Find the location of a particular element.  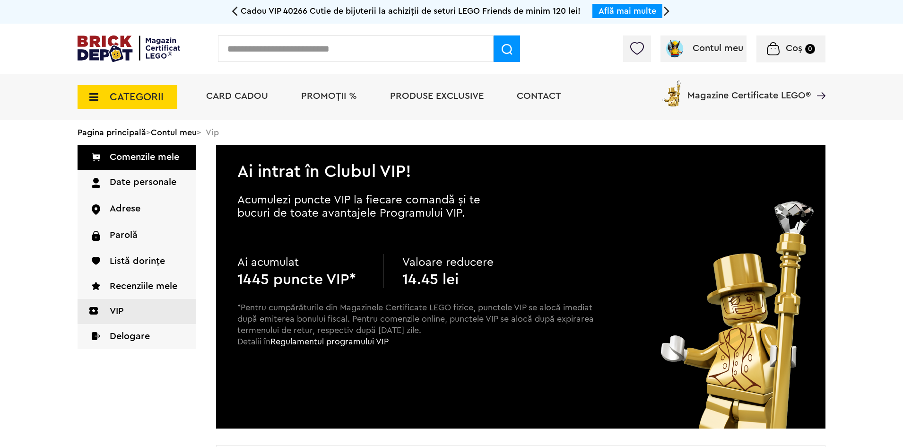

h2: Ai intrat în Clubul VIP! is located at coordinates (520, 162).